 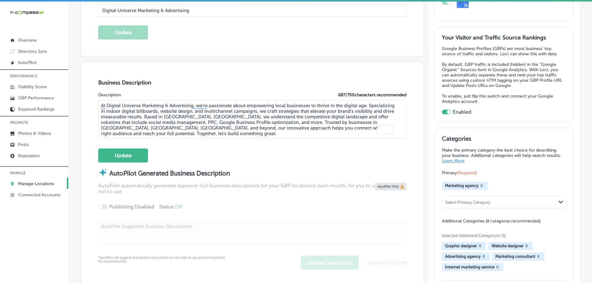 I want to click on span: Graphic designer, so click(x=461, y=246).